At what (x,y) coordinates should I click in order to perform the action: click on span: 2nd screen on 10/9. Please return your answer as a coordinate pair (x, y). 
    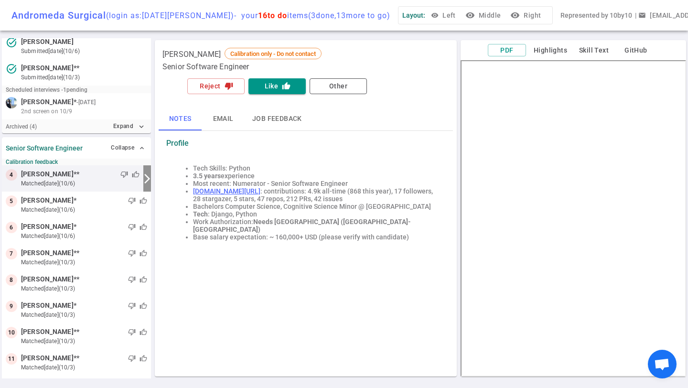
    Looking at the image, I should click on (46, 111).